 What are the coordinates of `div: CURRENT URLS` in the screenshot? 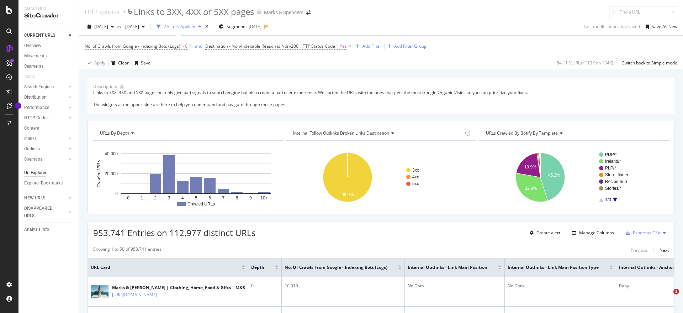 It's located at (39, 35).